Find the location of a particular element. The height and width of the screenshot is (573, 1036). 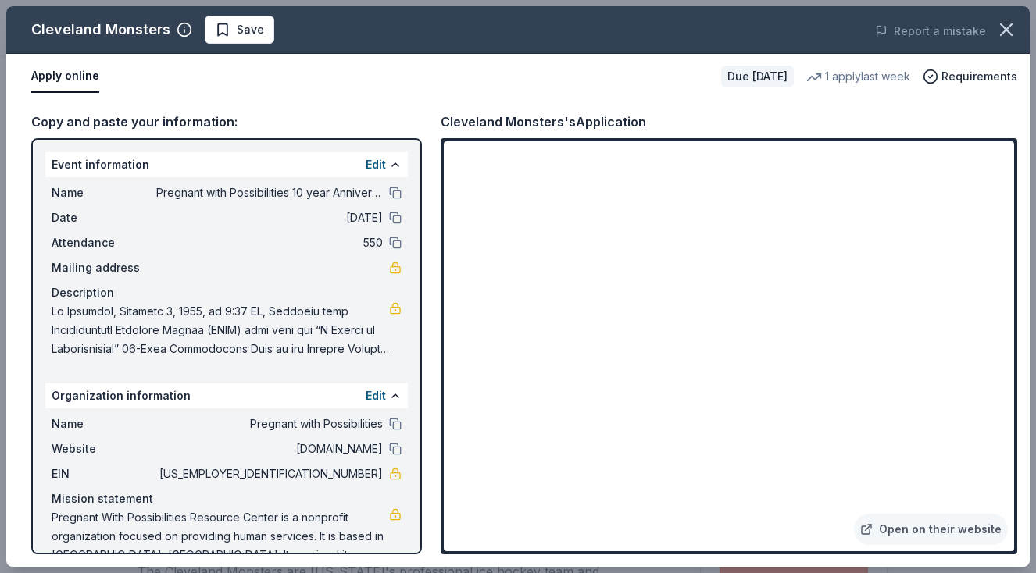

button: Report a mistake is located at coordinates (930, 31).